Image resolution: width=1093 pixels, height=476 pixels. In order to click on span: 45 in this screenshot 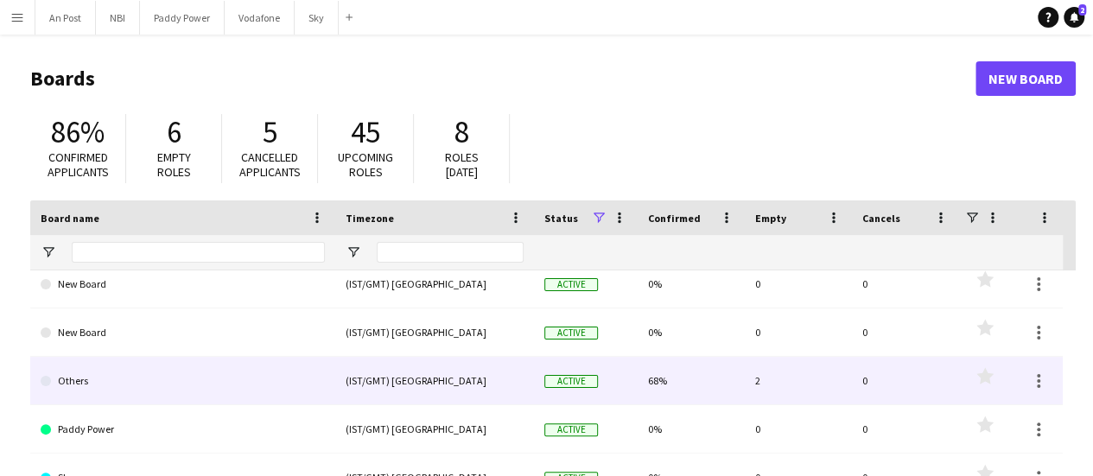, I will do `click(365, 132)`.